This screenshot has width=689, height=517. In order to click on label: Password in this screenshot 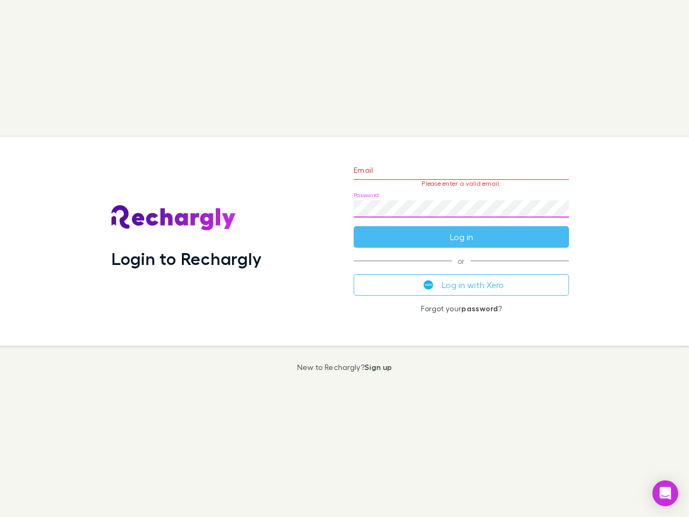, I will do `click(366, 195)`.